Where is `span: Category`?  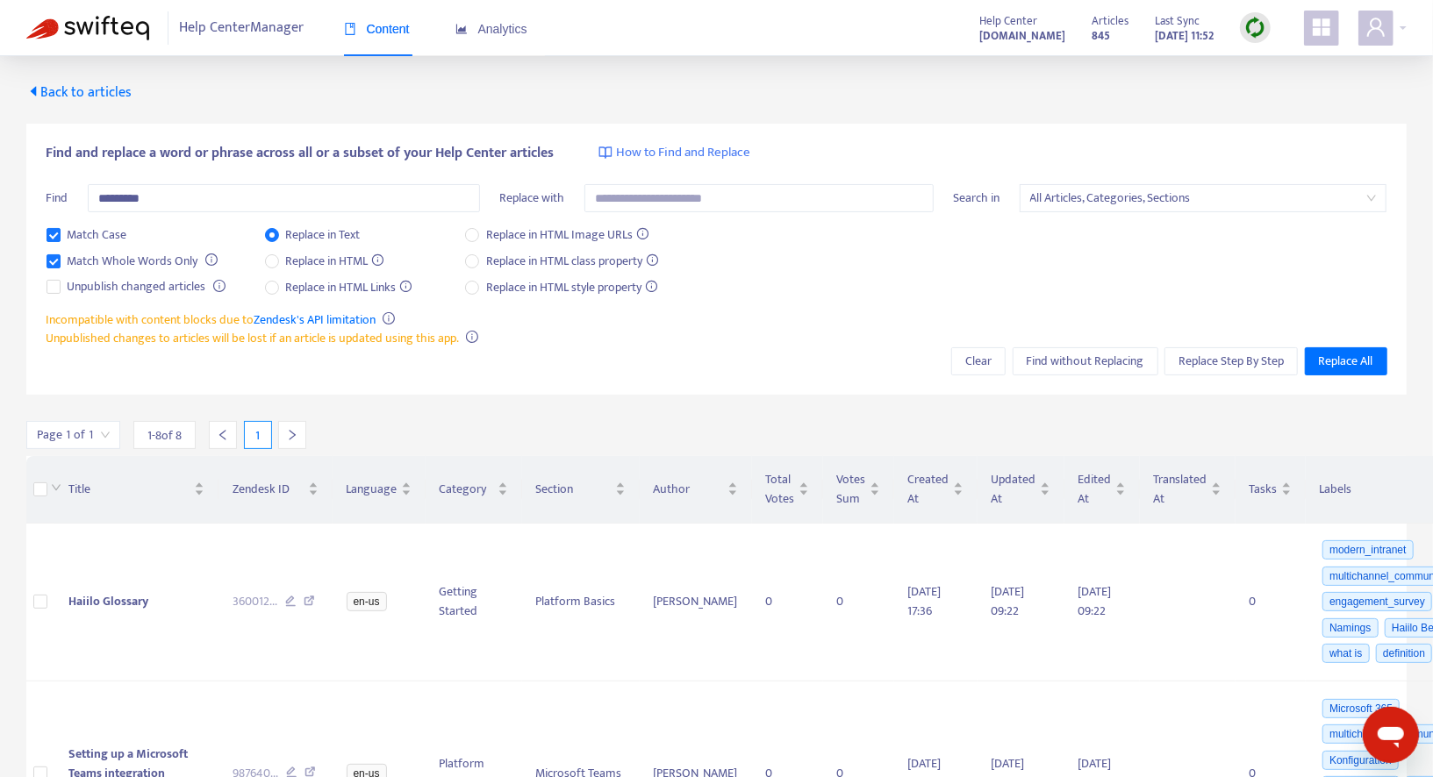 span: Category is located at coordinates (467, 490).